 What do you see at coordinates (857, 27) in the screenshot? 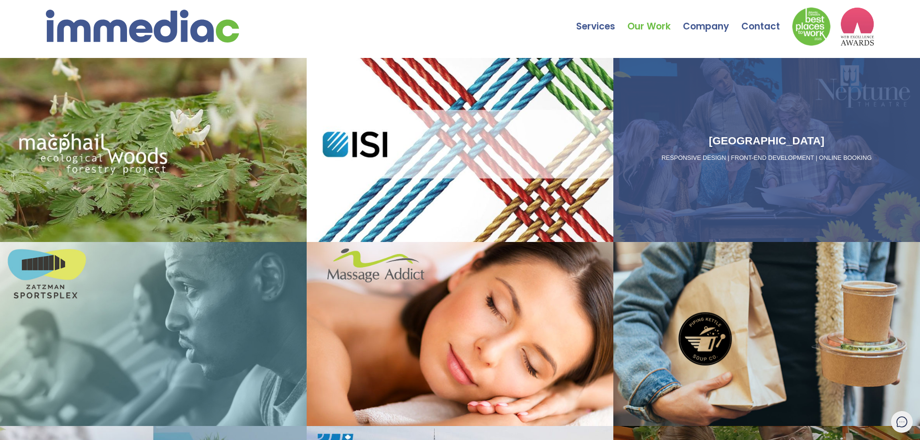
I see `img: logo2_wea_nobg.webp` at bounding box center [857, 27].